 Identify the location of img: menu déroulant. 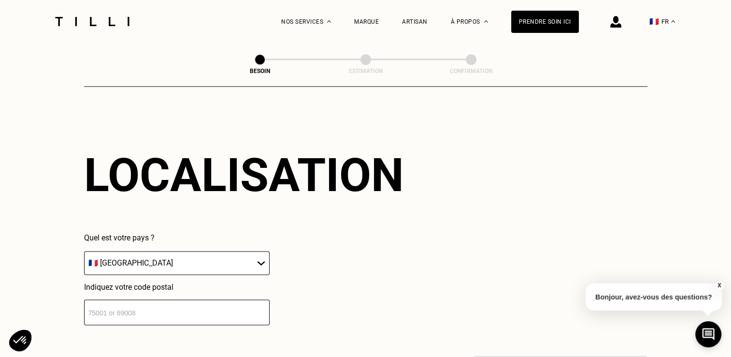
(673, 21).